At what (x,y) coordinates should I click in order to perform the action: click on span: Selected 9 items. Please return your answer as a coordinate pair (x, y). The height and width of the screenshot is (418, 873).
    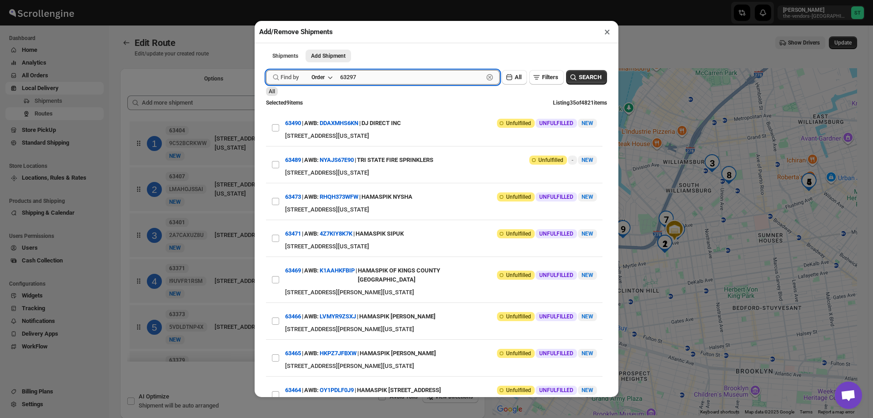
    Looking at the image, I should click on (284, 103).